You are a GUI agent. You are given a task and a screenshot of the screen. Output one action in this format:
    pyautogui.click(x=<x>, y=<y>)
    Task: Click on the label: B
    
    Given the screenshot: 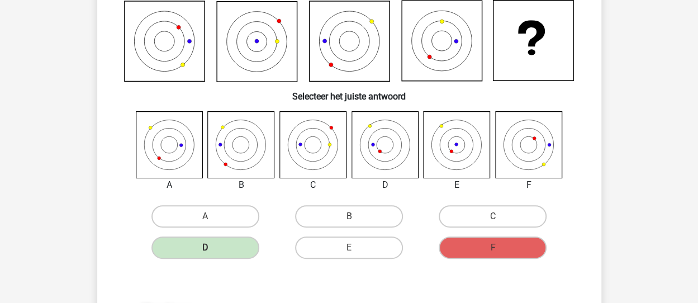 What is the action you would take?
    pyautogui.click(x=349, y=216)
    